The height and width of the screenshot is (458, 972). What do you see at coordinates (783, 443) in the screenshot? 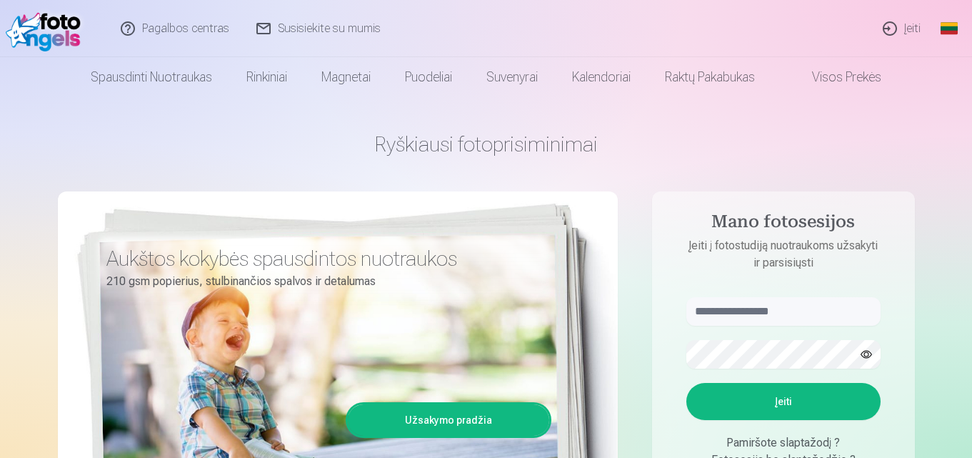
I see `div: Pamiršote slaptažodį ?` at bounding box center [783, 443].